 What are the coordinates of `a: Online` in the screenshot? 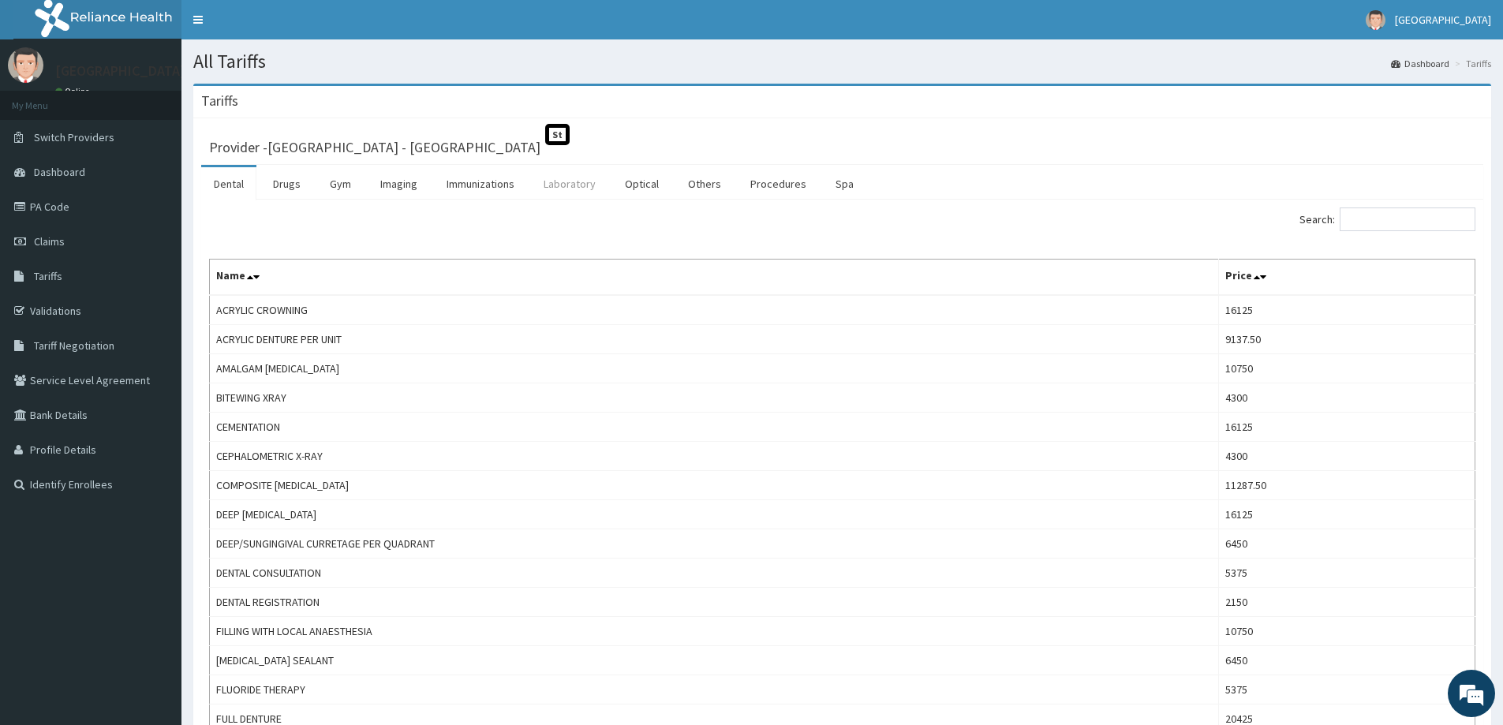 It's located at (74, 92).